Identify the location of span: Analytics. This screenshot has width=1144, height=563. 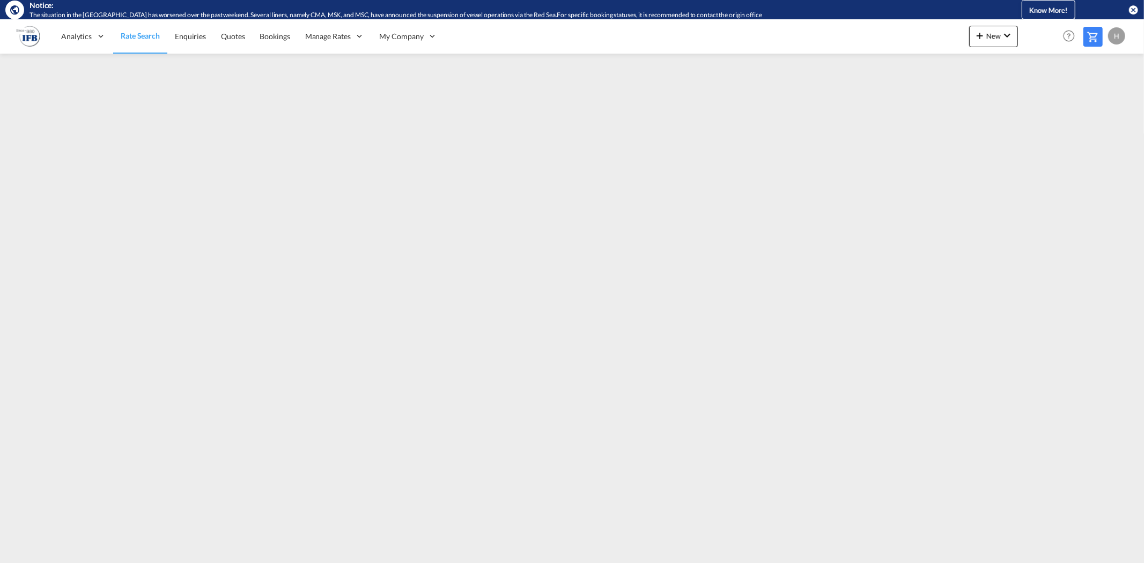
(76, 36).